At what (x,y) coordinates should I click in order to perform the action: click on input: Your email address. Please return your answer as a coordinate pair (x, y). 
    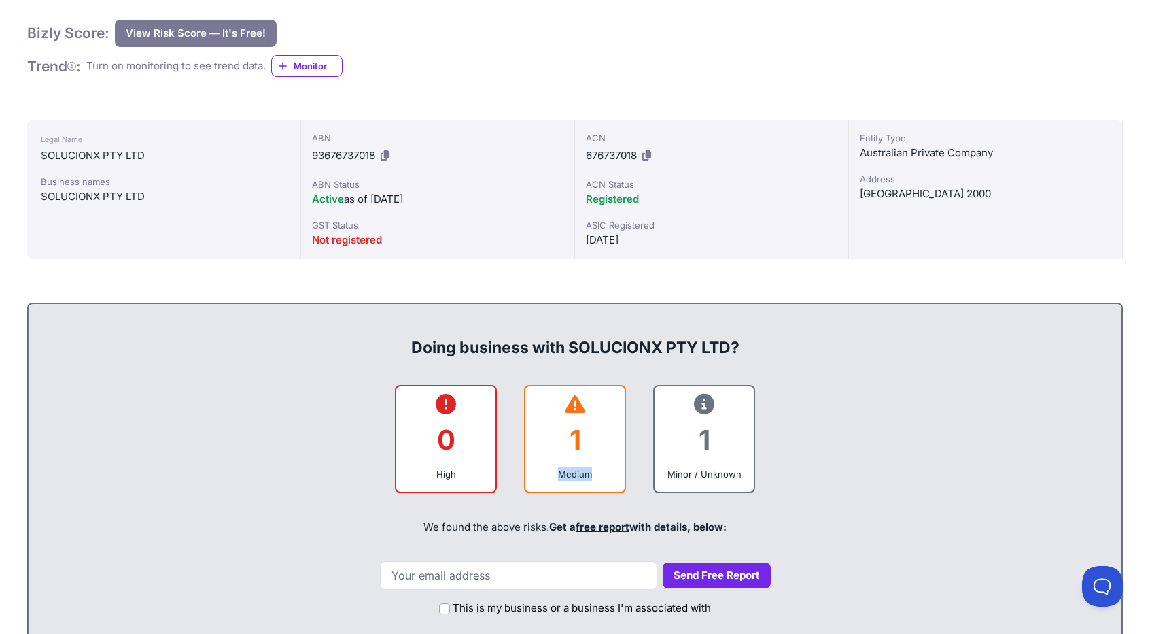
    Looking at the image, I should click on (519, 575).